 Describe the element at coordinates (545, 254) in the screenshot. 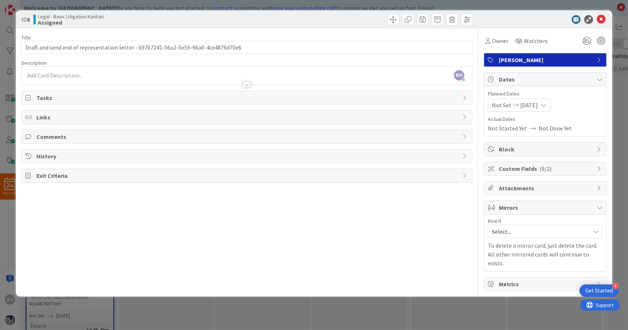

I see `p: To delete a mirror card, just delete the card. All other mirrored cards will continue to exists.` at that location.